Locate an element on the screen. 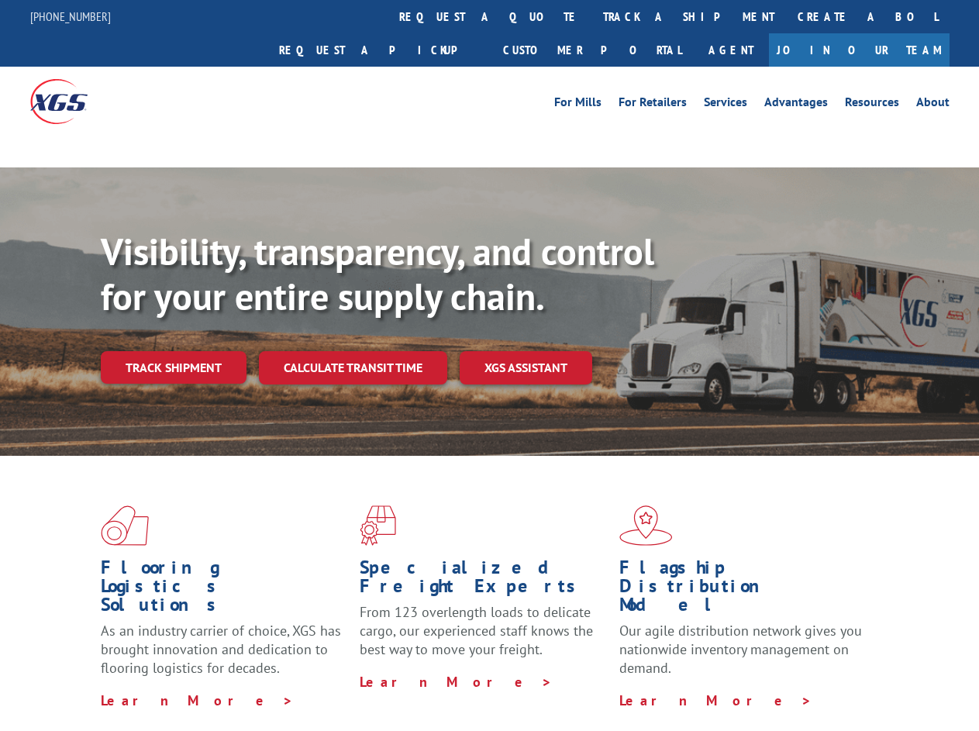 Image resolution: width=979 pixels, height=731 pixels. h1: Flooring Logistics Solutions is located at coordinates (224, 590).